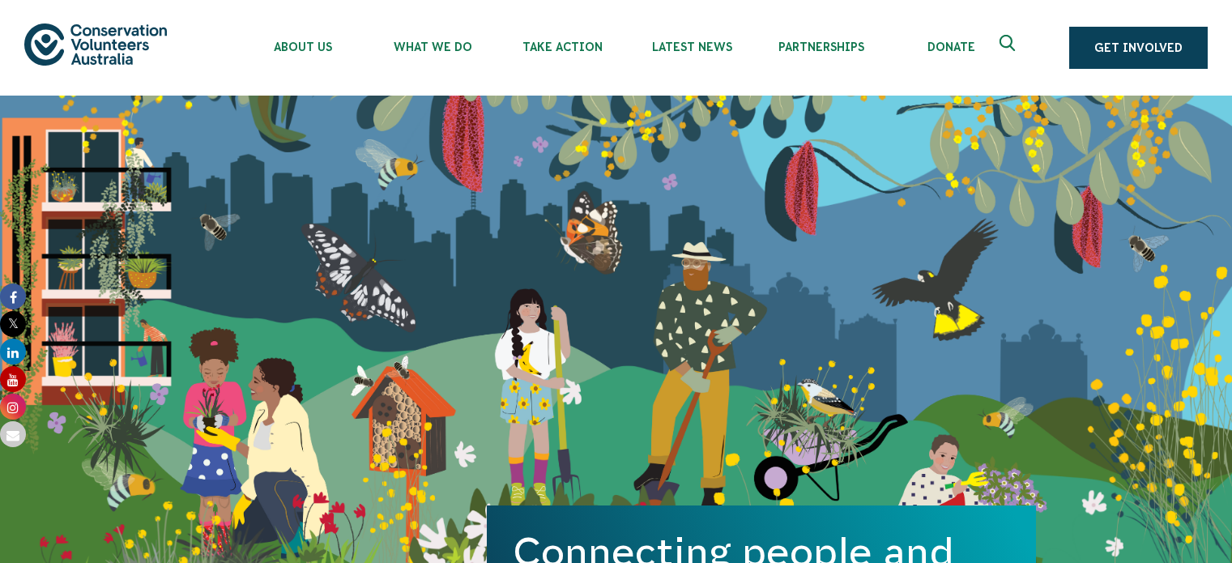 This screenshot has width=1232, height=563. Describe the element at coordinates (303, 47) in the screenshot. I see `span: About Us` at that location.